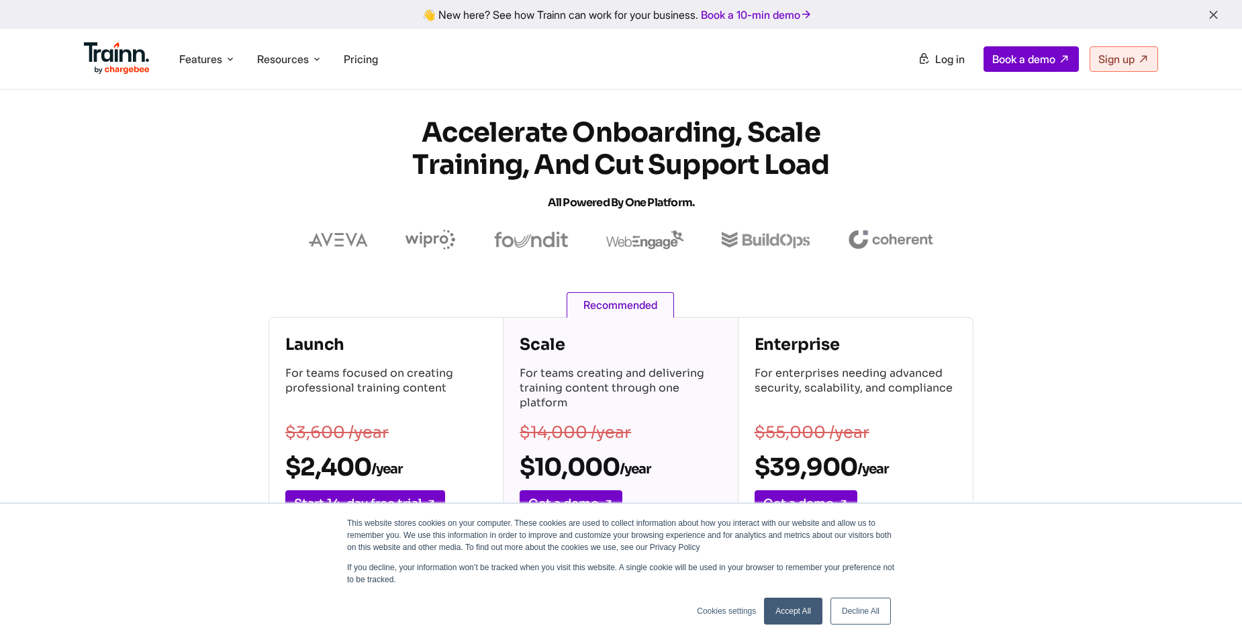  I want to click on a: Book a demo, so click(1031, 59).